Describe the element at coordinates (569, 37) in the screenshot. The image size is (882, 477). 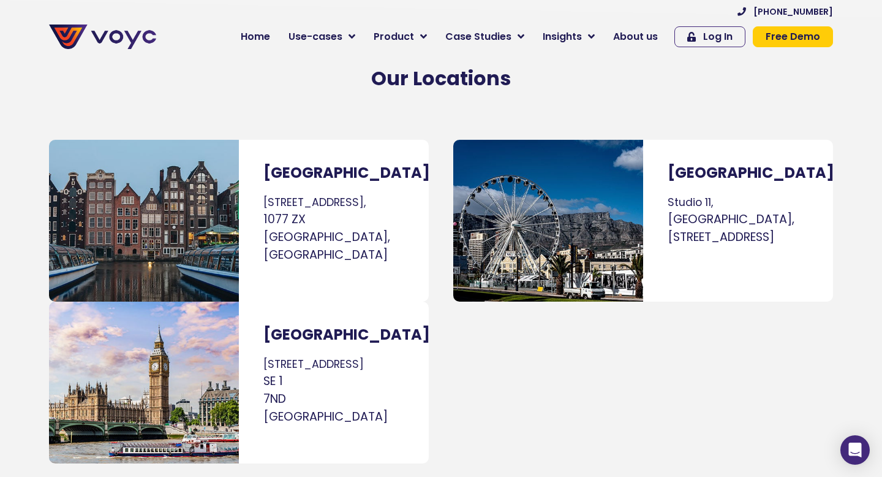
I see `a: Insights` at that location.